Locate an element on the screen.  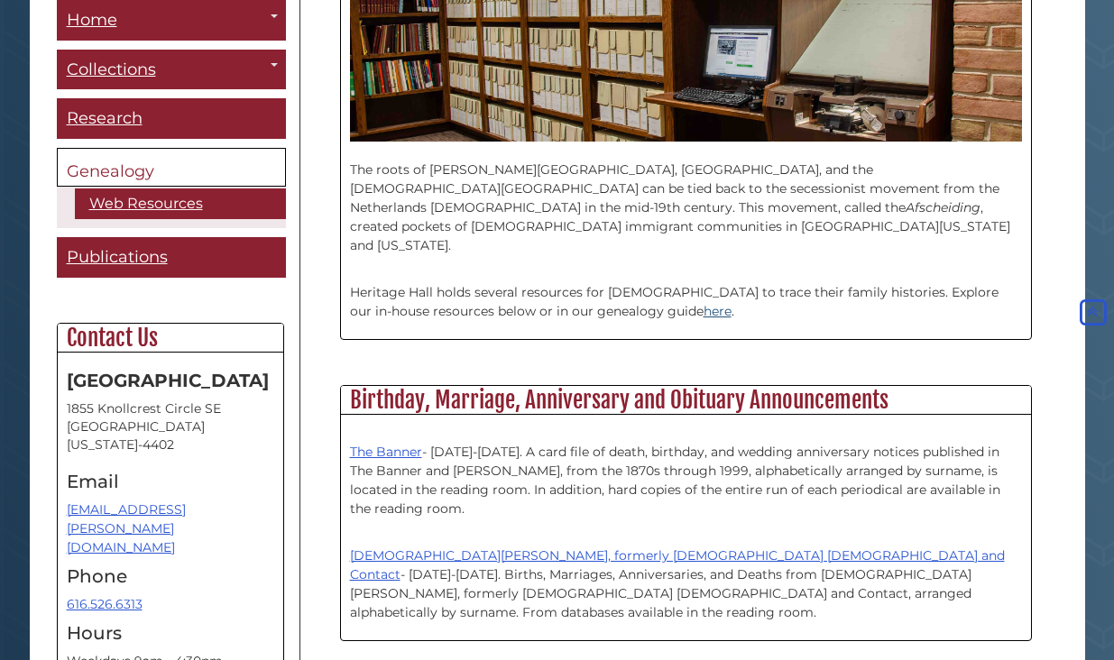
a: 616.526.6313 is located at coordinates (105, 604).